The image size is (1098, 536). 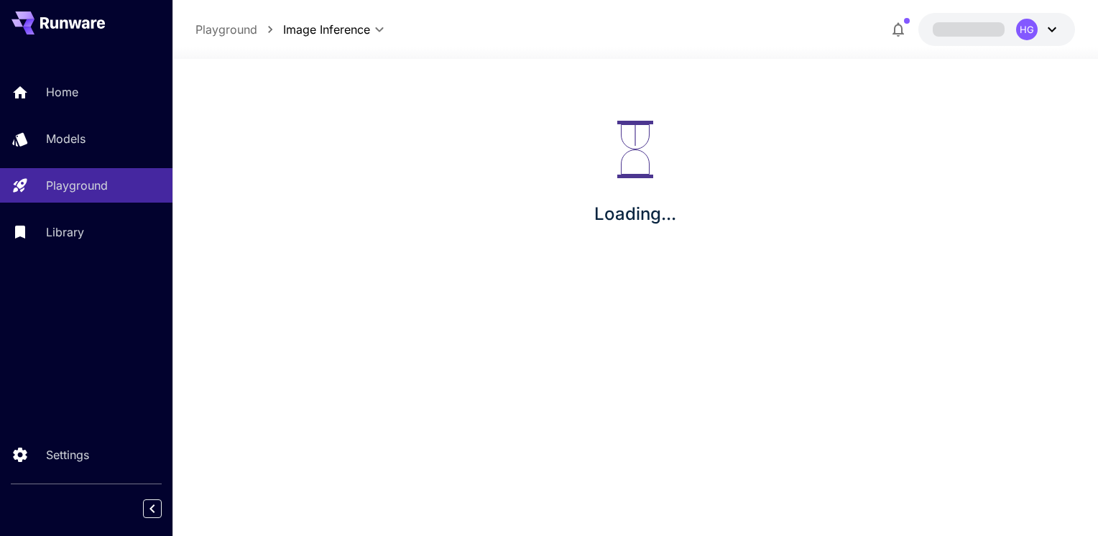 What do you see at coordinates (68, 455) in the screenshot?
I see `p: Settings` at bounding box center [68, 455].